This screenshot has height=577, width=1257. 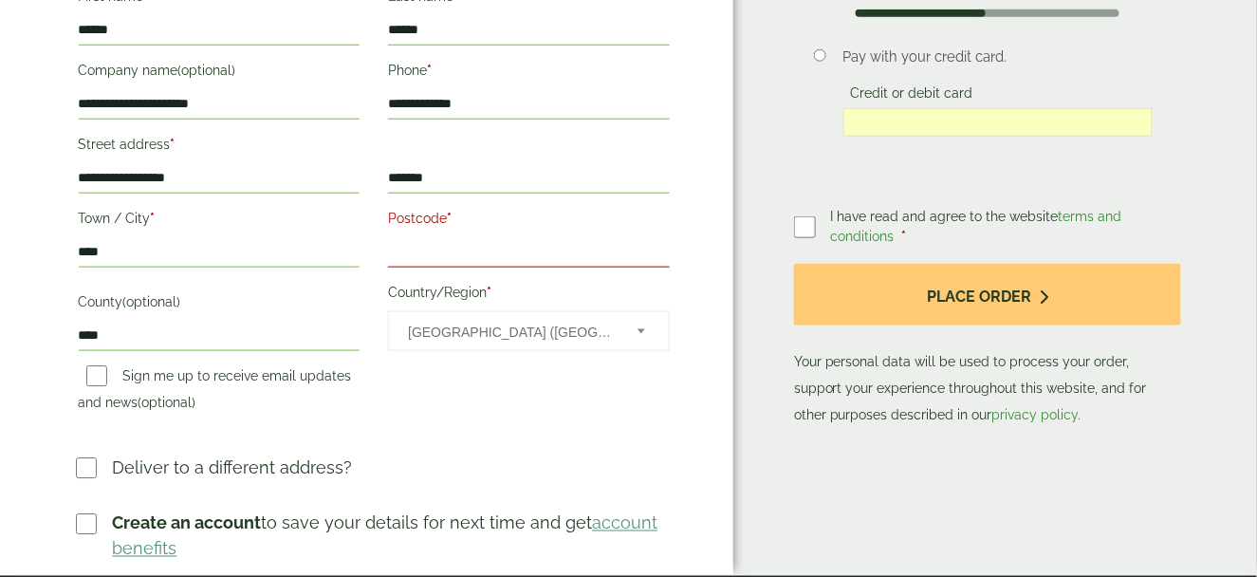 What do you see at coordinates (219, 147) in the screenshot?
I see `label: Street address` at bounding box center [219, 147].